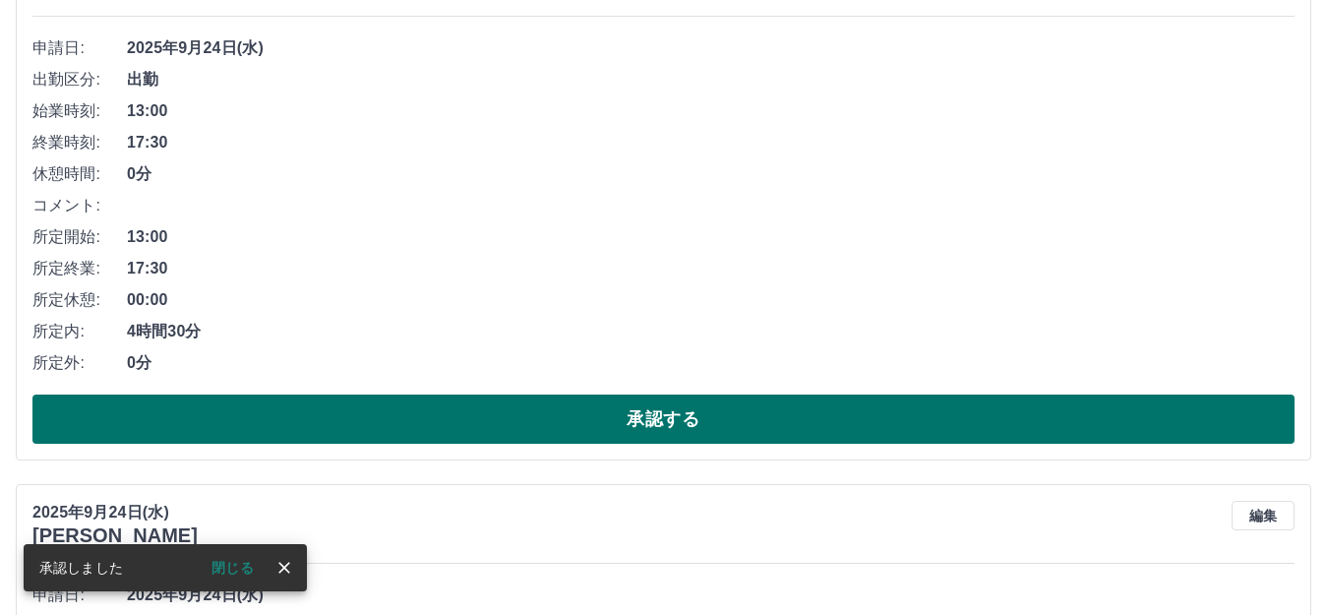 This screenshot has width=1327, height=615. What do you see at coordinates (1263, 516) in the screenshot?
I see `button: 編集` at bounding box center [1263, 516].